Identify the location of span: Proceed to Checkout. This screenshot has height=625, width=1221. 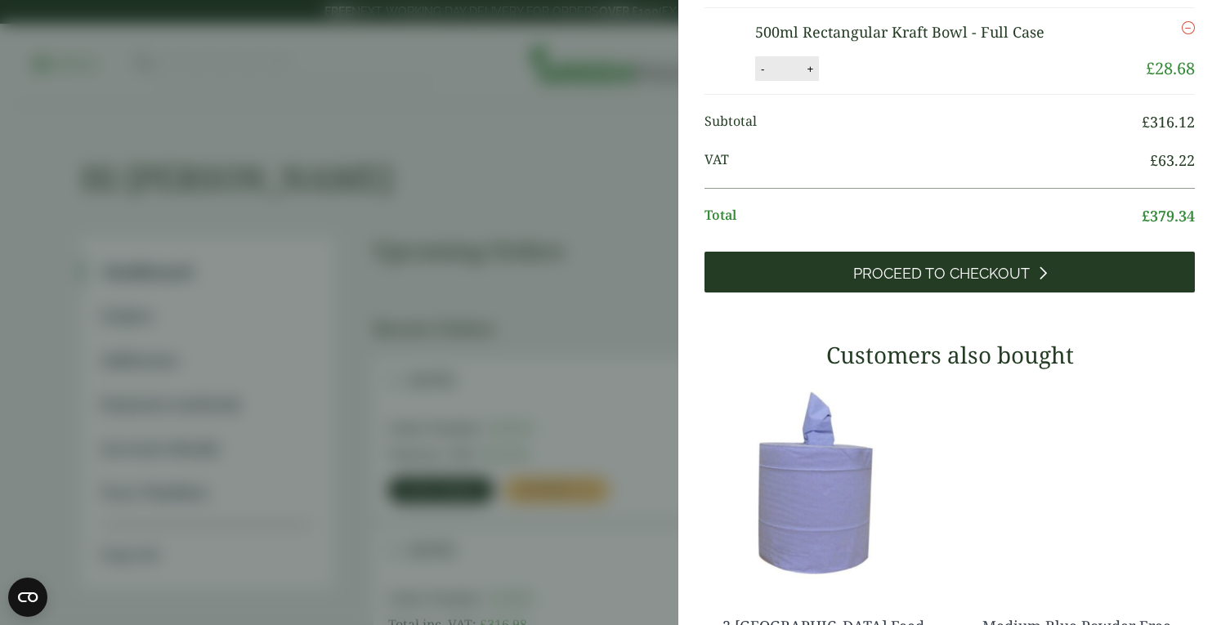
(942, 274).